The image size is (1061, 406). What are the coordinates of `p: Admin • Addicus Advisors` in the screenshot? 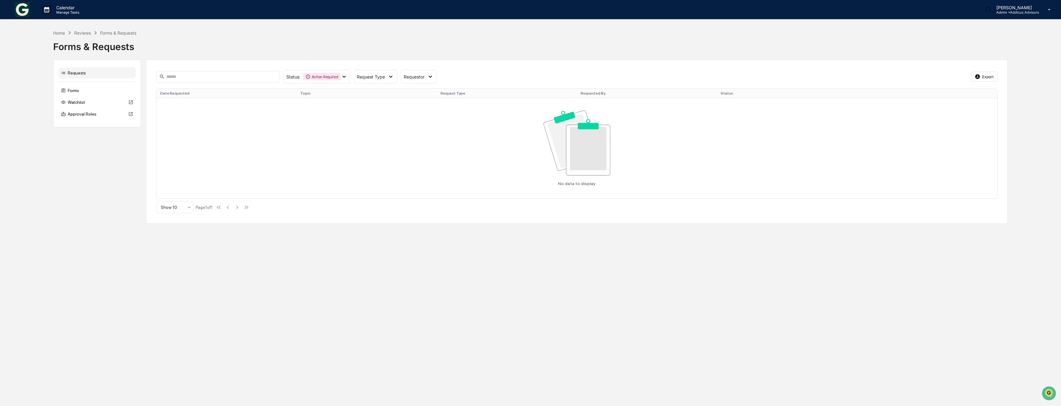 It's located at (1015, 12).